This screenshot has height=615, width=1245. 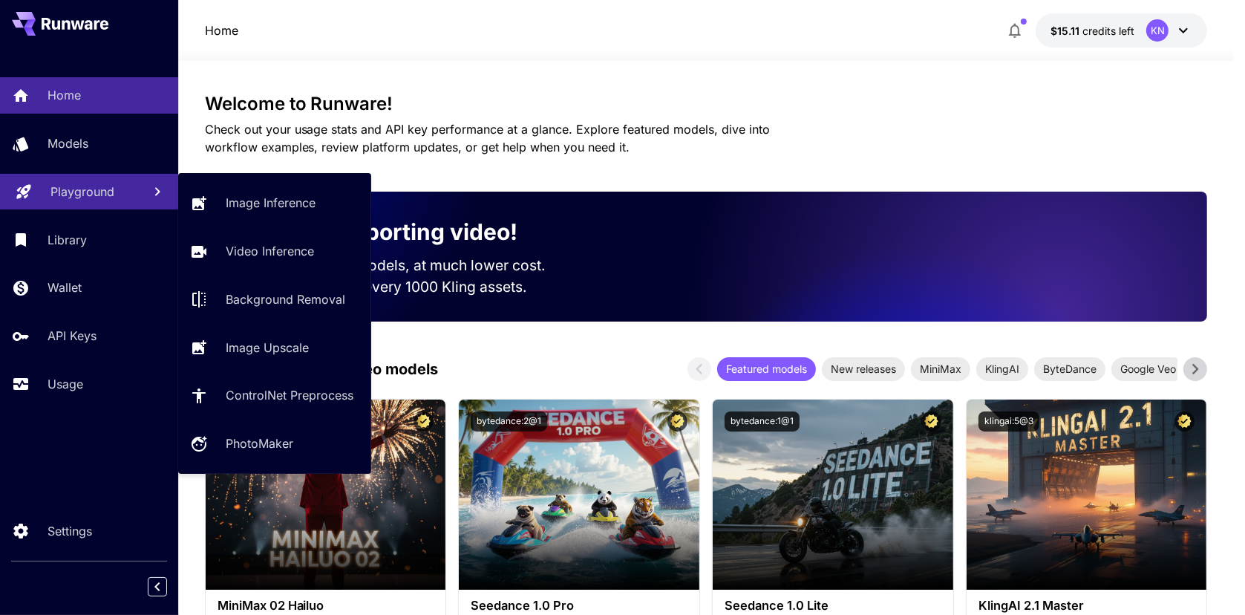 What do you see at coordinates (402, 287) in the screenshot?
I see `p: Save up to $500 for every 1000 Kling assets.` at bounding box center [402, 287].